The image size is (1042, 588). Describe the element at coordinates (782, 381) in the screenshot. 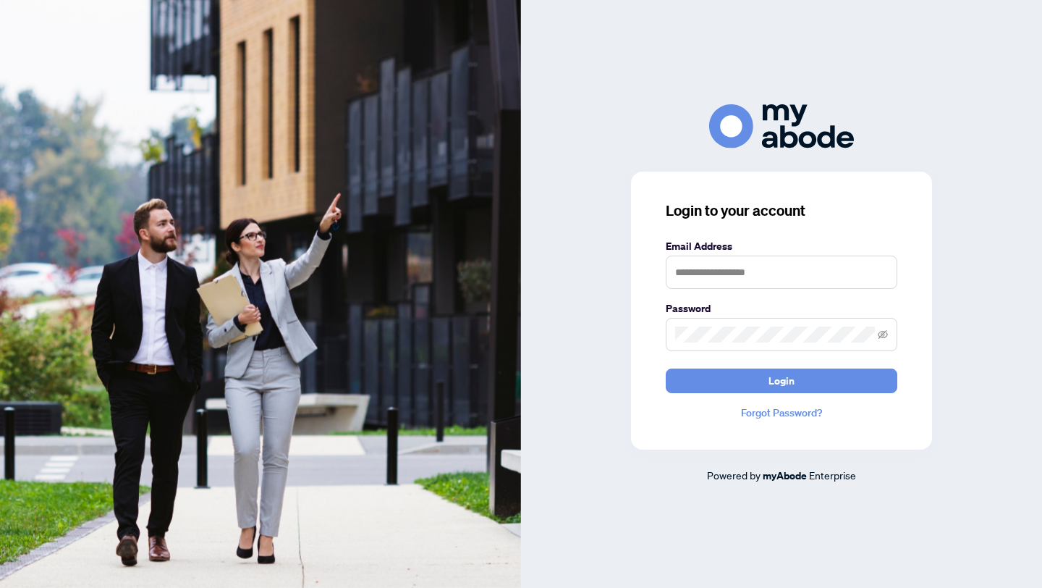

I see `span: Login` at that location.